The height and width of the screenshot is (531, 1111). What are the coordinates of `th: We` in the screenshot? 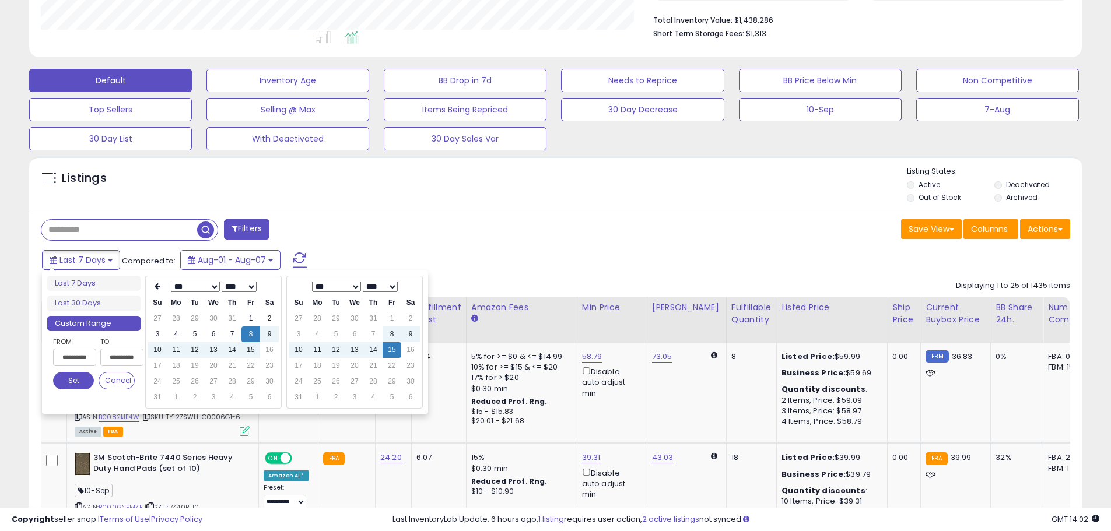 It's located at (213, 303).